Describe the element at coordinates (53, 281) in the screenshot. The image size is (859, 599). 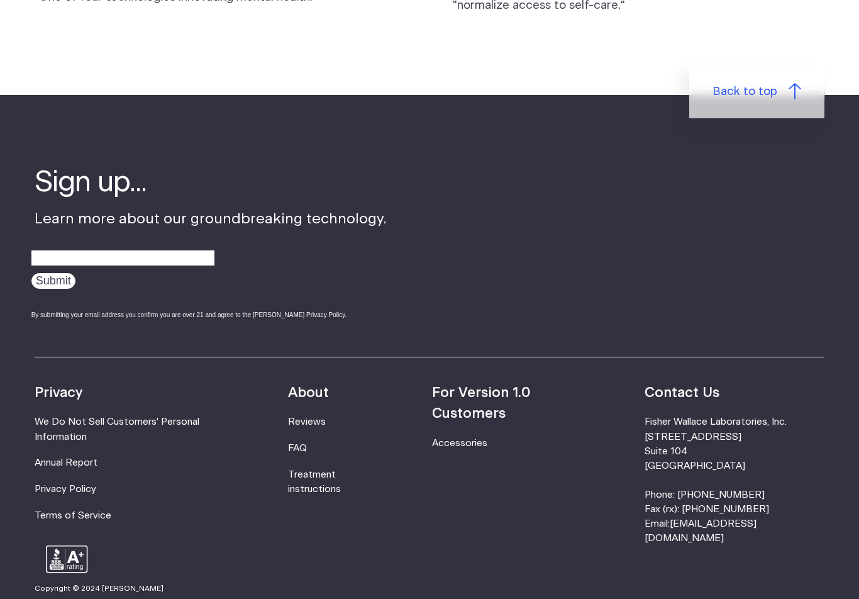
I see `input: Submit` at that location.